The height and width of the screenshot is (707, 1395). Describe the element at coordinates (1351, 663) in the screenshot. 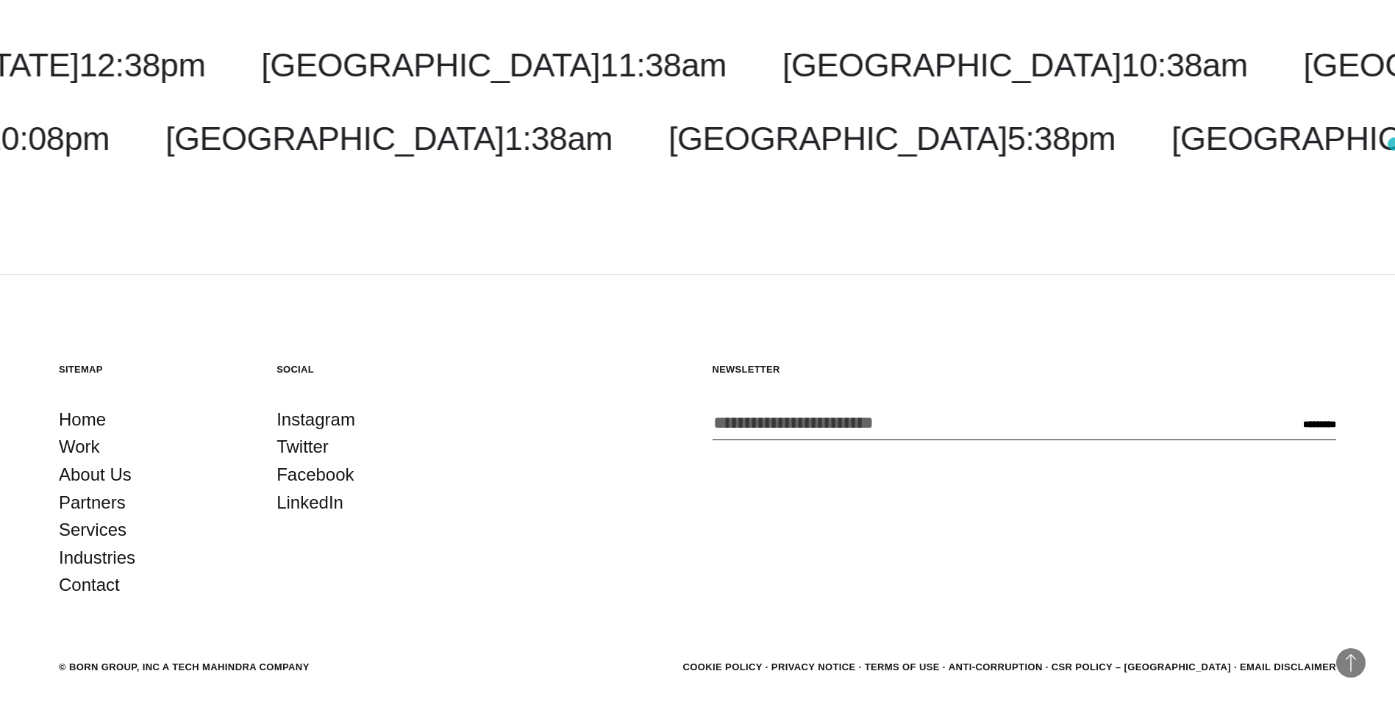

I see `span: Back to Top` at that location.